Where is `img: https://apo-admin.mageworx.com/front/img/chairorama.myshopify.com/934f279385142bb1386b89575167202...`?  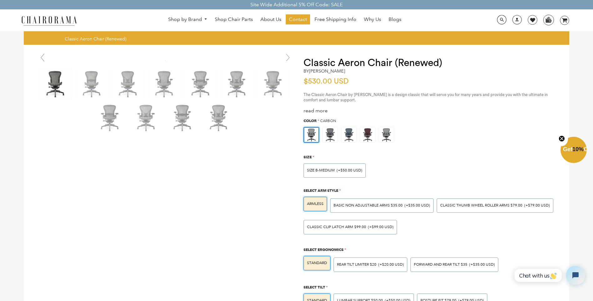
img: https://apo-admin.mageworx.com/front/img/chairorama.myshopify.com/934f279385142bb1386b89575167202... is located at coordinates (349, 135).